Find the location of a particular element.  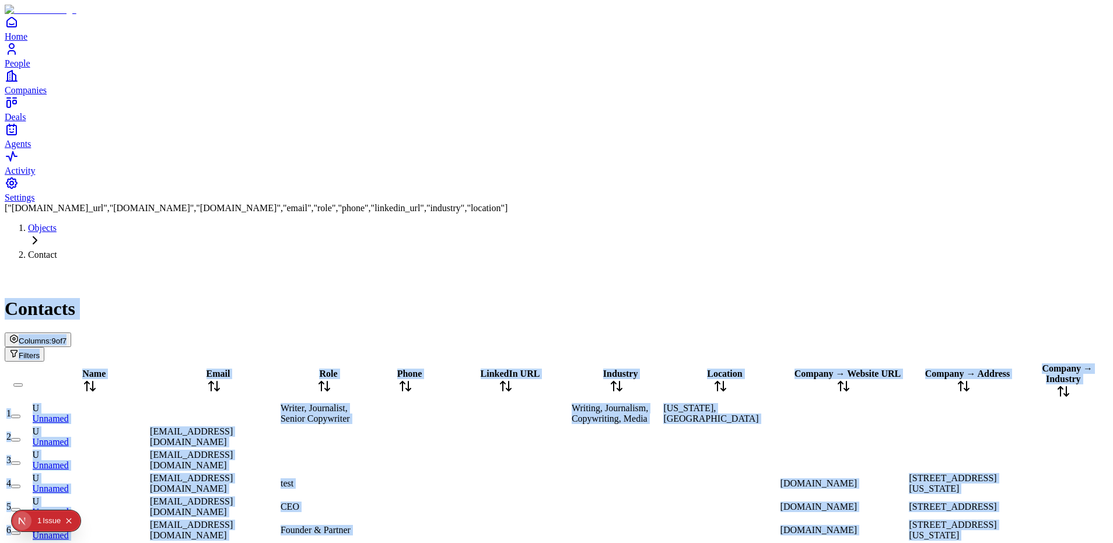

span: 2 is located at coordinates (9, 436).